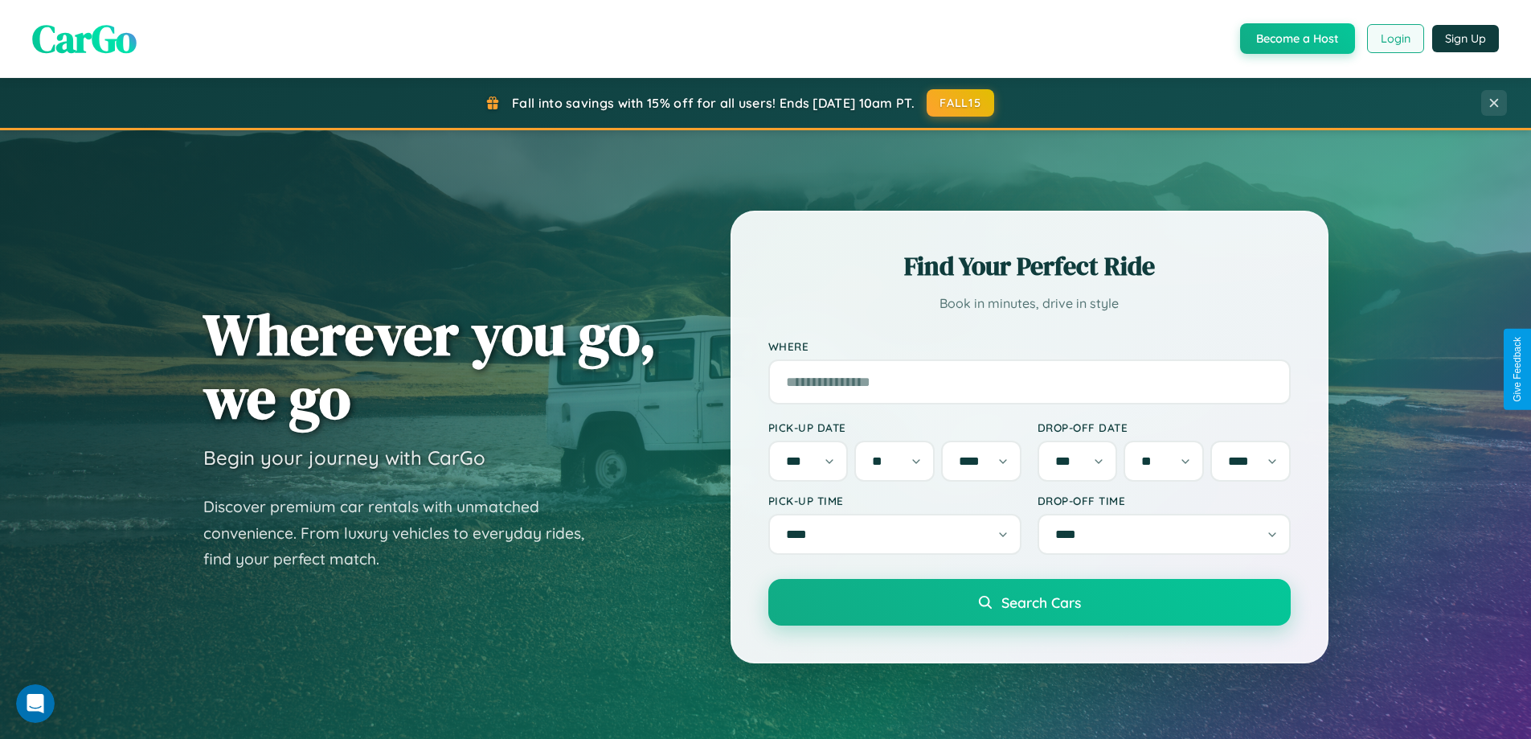  Describe the element at coordinates (1030, 266) in the screenshot. I see `h2: Find Your Perfect Ride` at that location.